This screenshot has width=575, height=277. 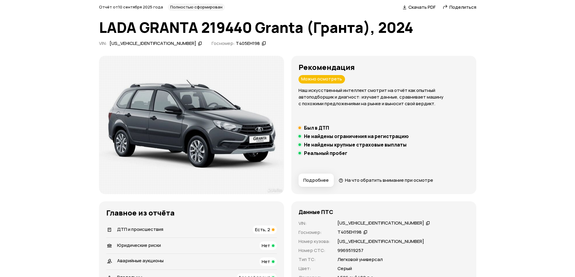 What do you see at coordinates (314, 251) in the screenshot?
I see `p: Номер СТС :` at bounding box center [314, 251].